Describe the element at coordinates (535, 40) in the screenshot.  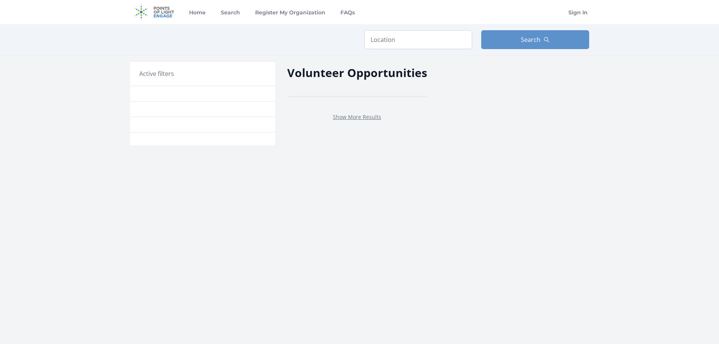
I see `button: Search` at that location.